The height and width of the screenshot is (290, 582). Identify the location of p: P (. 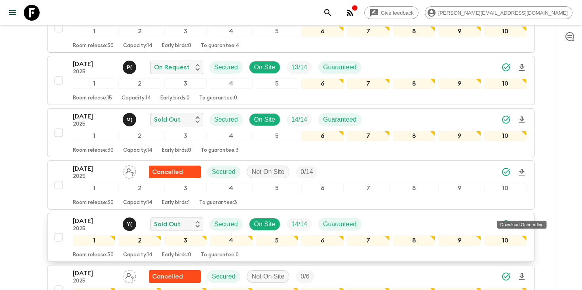
(129, 67).